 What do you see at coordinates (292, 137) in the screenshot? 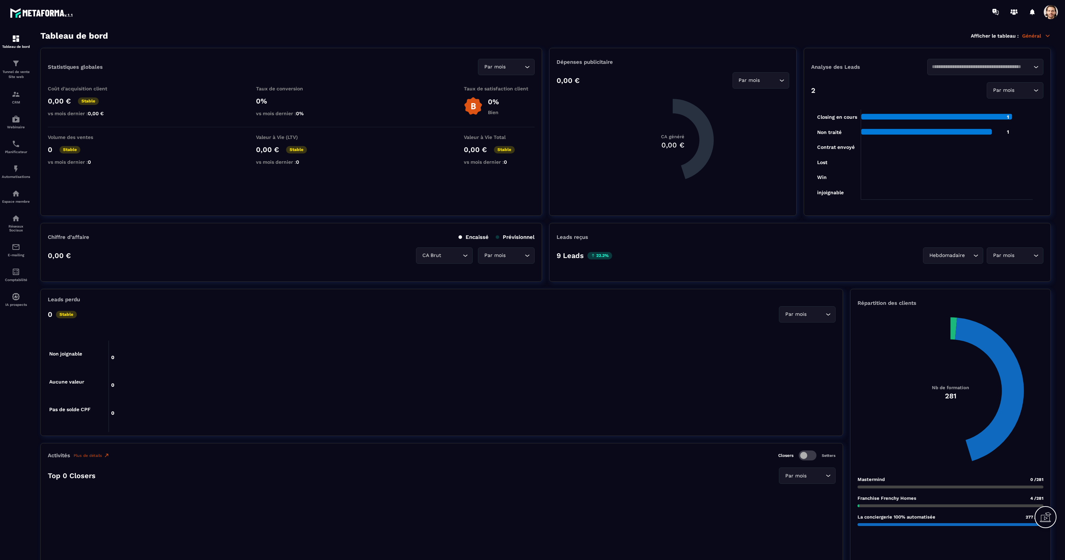
I see `p: Valeur à Vie (LTV)` at bounding box center [292, 137].